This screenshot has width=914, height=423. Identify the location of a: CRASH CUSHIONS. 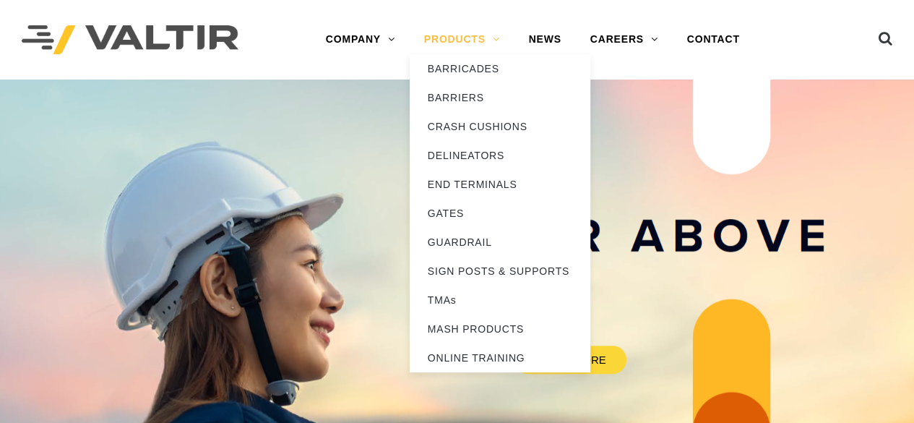
(500, 126).